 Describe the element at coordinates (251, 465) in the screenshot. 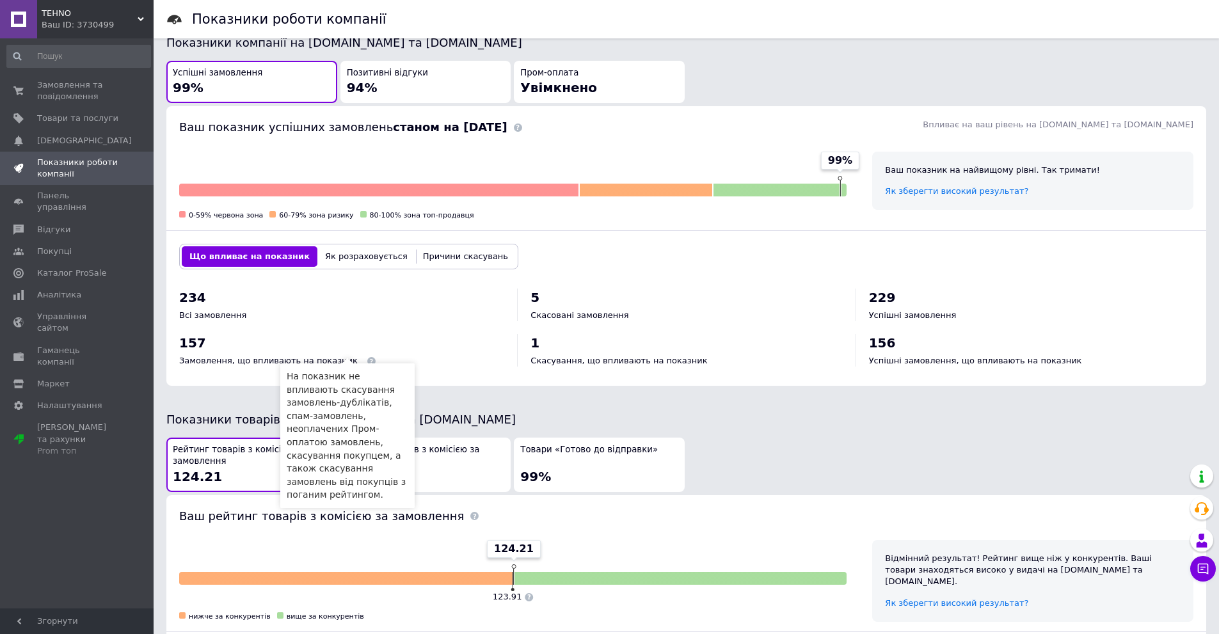

I see `button: Рейтинг товарів з комісією за замовлення124.21` at that location.